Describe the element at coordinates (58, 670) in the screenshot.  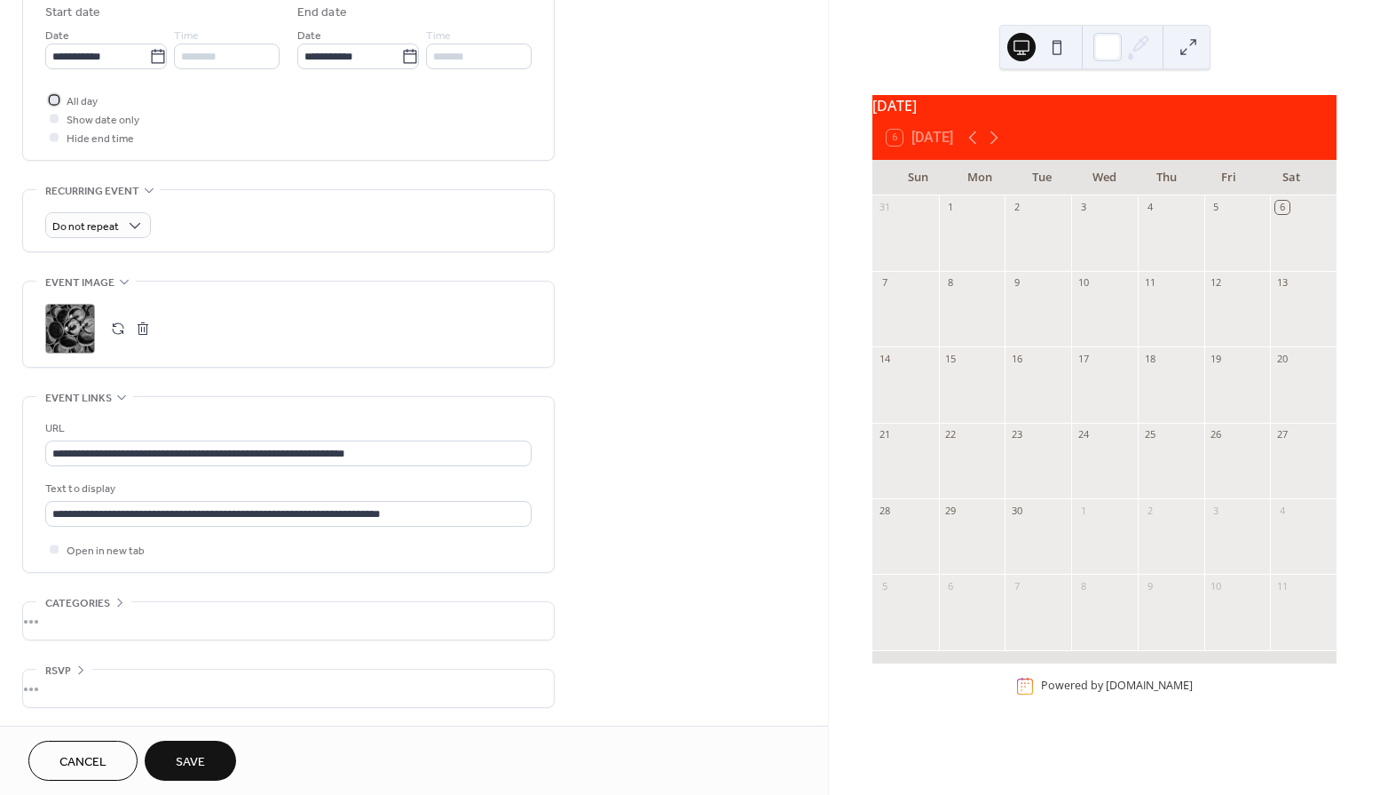
I see `span: RSVP` at that location.